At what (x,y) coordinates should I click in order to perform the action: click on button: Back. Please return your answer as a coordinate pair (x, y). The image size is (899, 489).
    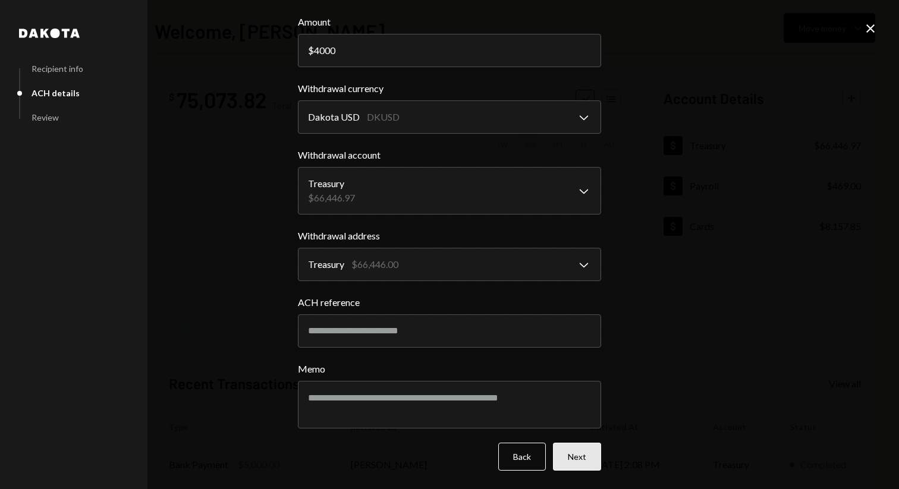
    Looking at the image, I should click on (522, 457).